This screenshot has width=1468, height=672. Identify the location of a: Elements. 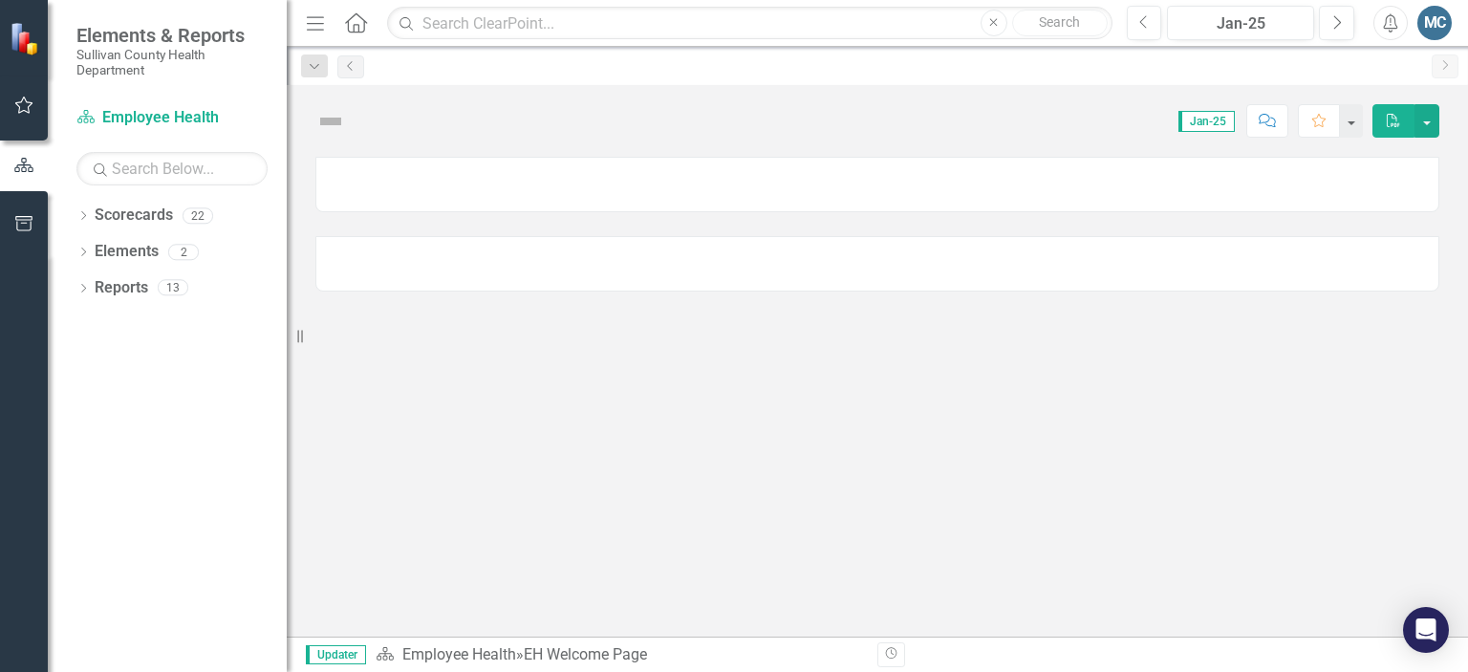
(126, 251).